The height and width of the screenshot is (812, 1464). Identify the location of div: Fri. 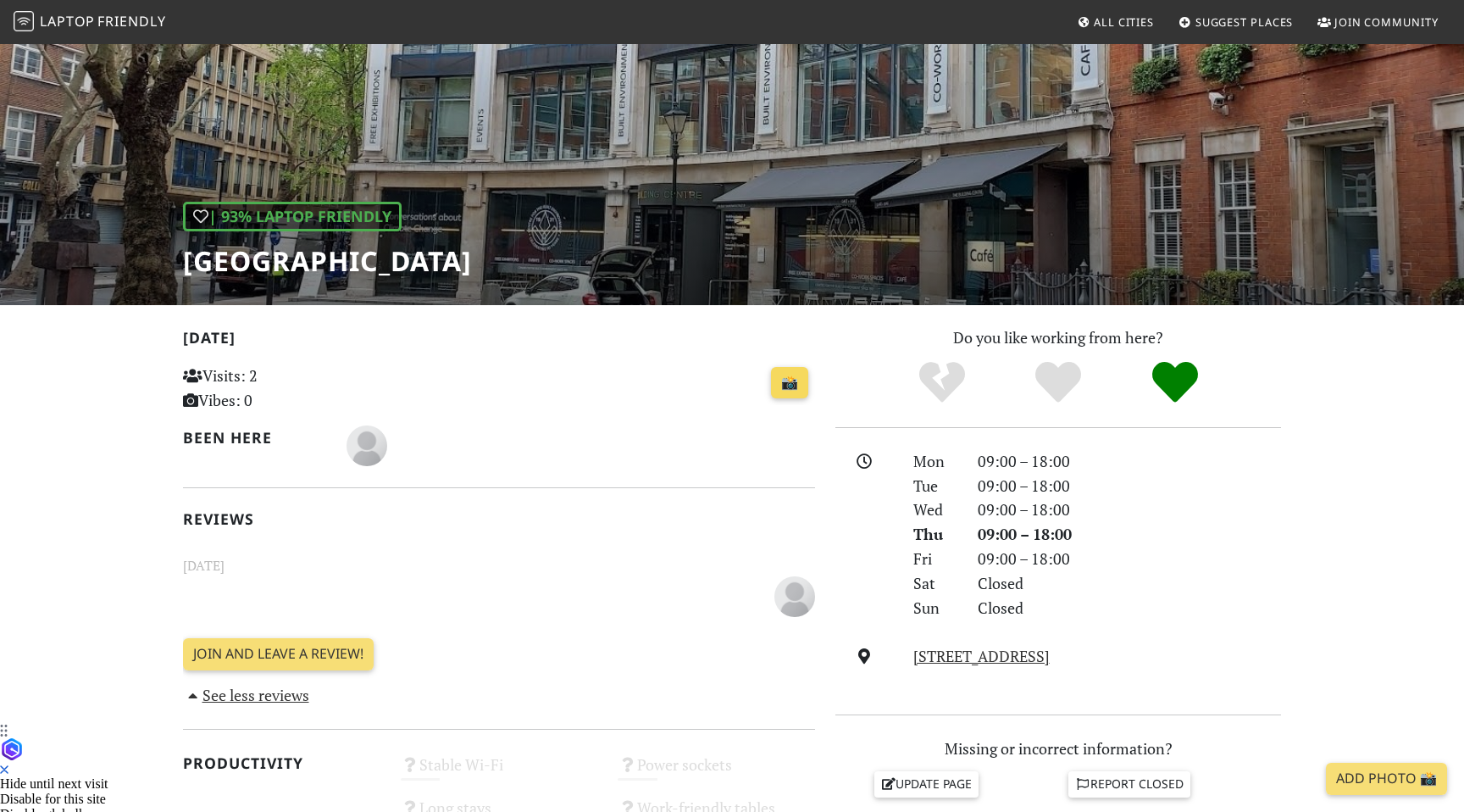
(936, 558).